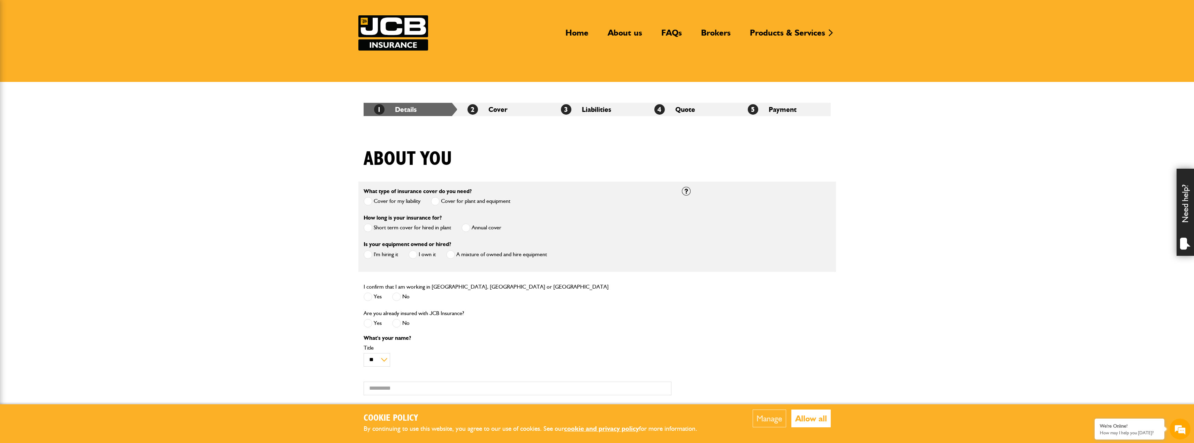 The image size is (1194, 443). I want to click on h2: Cookie Policy, so click(536, 418).